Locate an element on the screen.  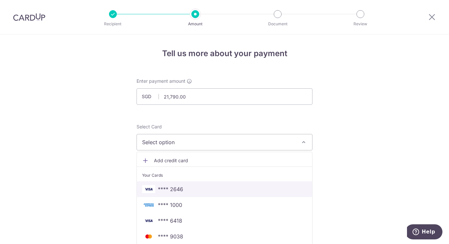
span: Add credit card is located at coordinates (230, 161).